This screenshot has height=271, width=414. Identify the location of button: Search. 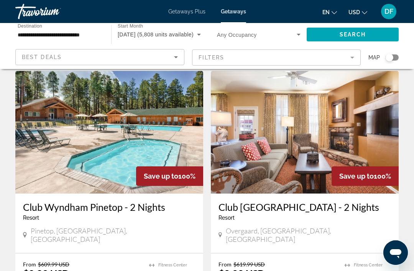
(353, 35).